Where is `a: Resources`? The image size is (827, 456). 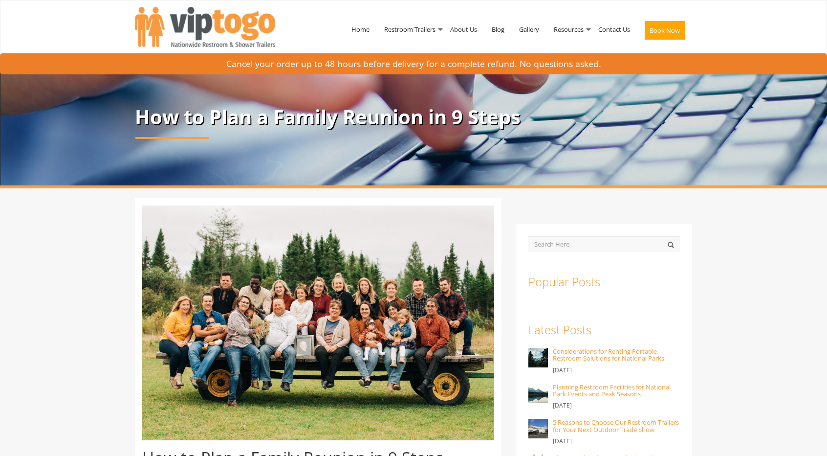
a: Resources is located at coordinates (569, 29).